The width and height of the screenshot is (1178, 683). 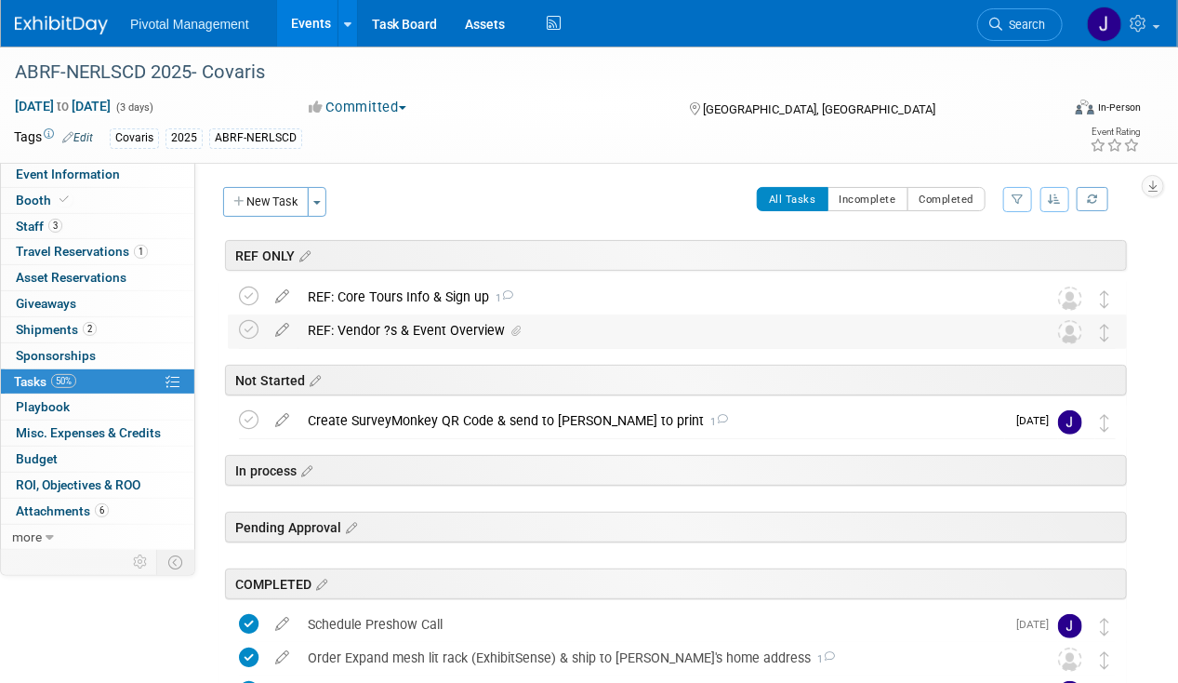 What do you see at coordinates (266, 202) in the screenshot?
I see `button: New Task` at bounding box center [266, 202].